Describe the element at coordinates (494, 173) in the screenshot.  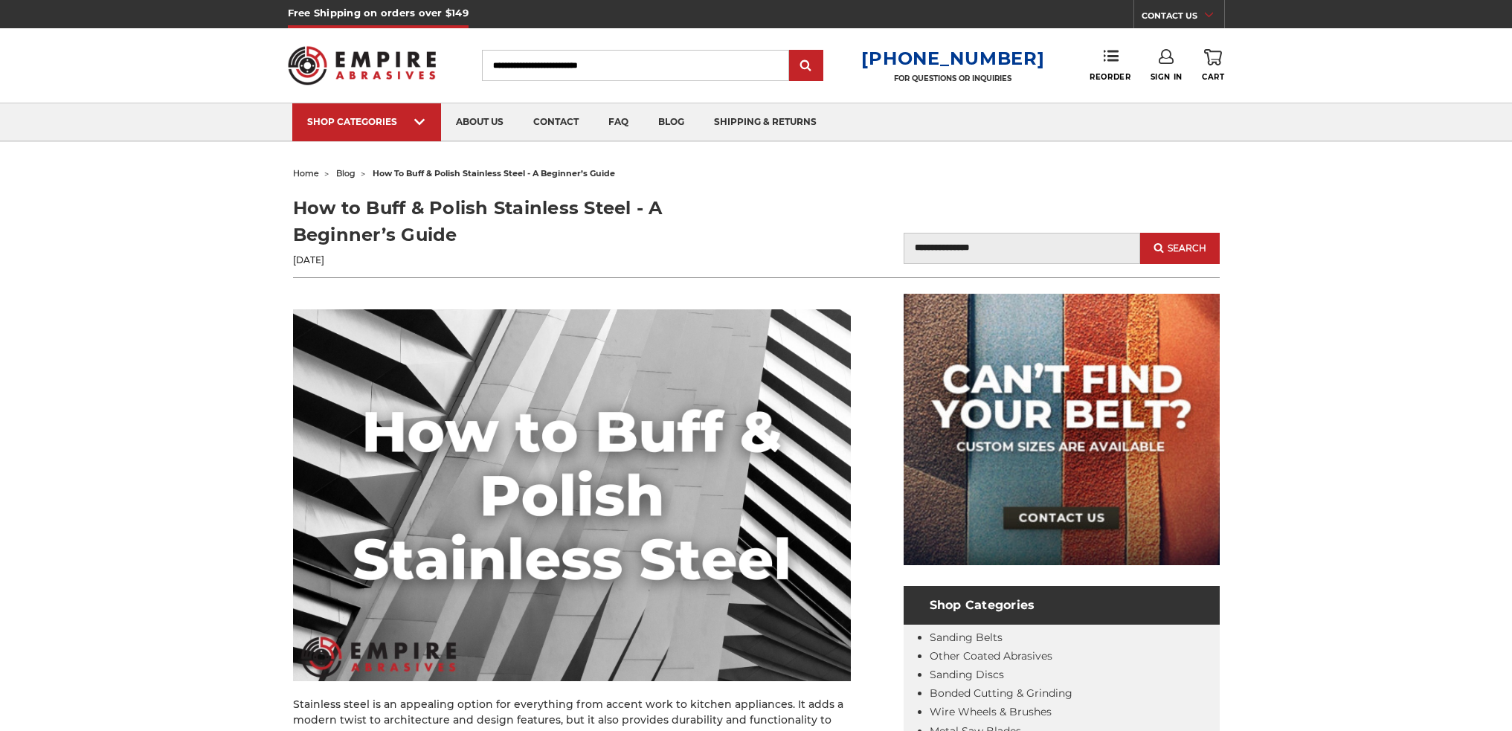
I see `span: how to buff & polish stainless steel - a beginner’s guide` at that location.